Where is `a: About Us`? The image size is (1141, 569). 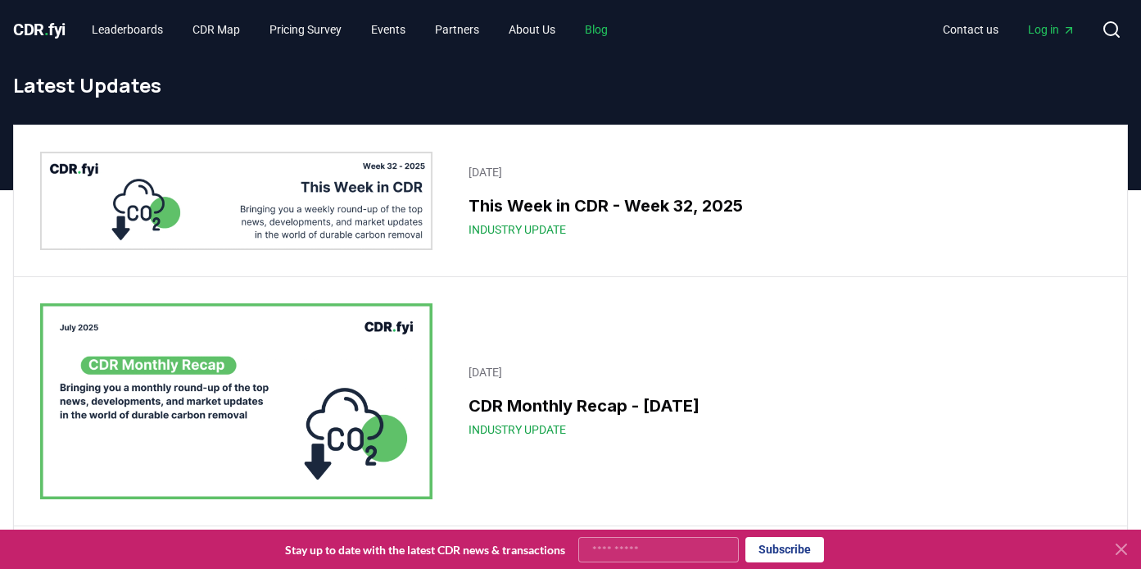 a: About Us is located at coordinates (532, 29).